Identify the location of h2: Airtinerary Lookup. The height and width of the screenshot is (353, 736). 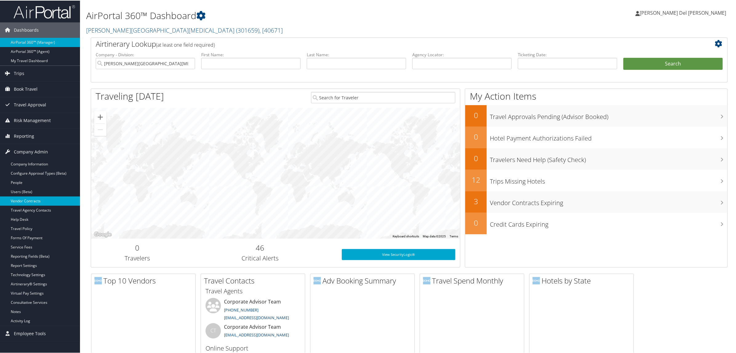
(383, 43).